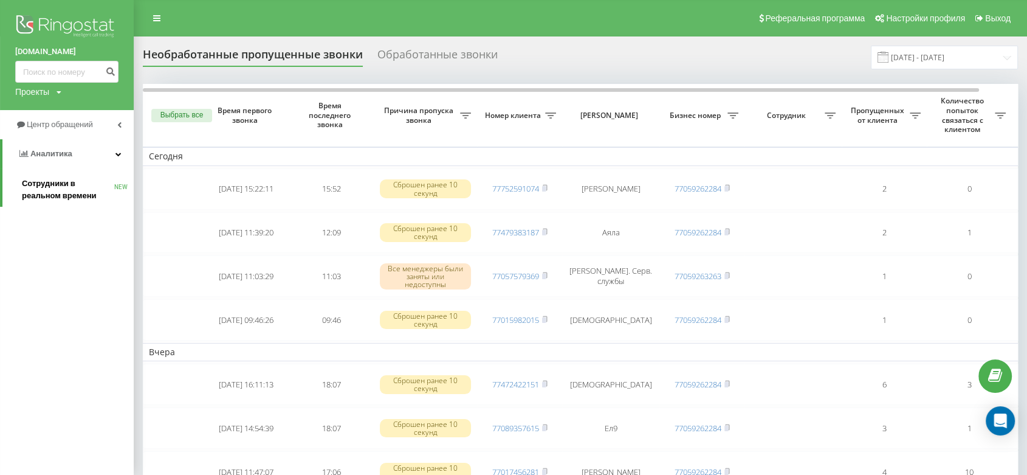 The height and width of the screenshot is (475, 1027). Describe the element at coordinates (611, 428) in the screenshot. I see `td: Ел9` at that location.